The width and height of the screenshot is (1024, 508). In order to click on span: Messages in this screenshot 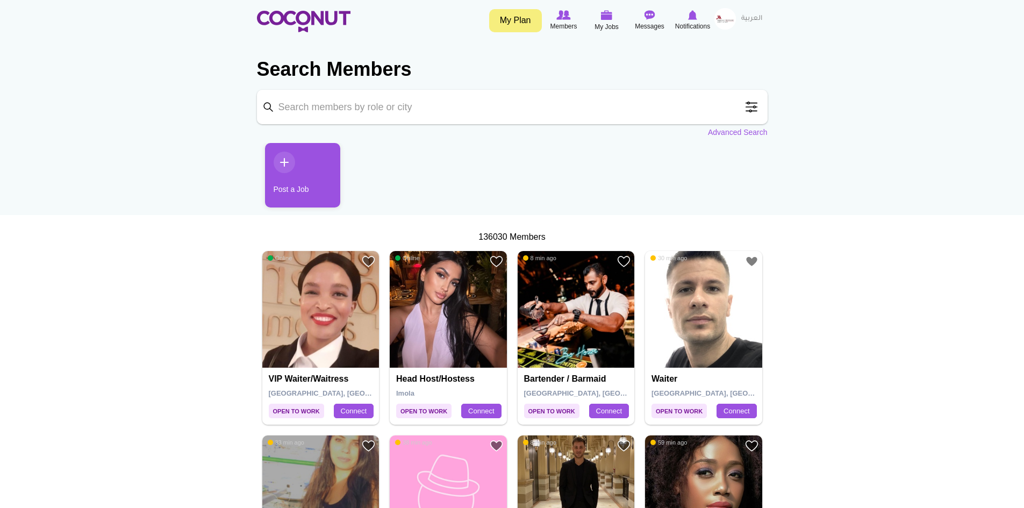, I will do `click(649, 26)`.